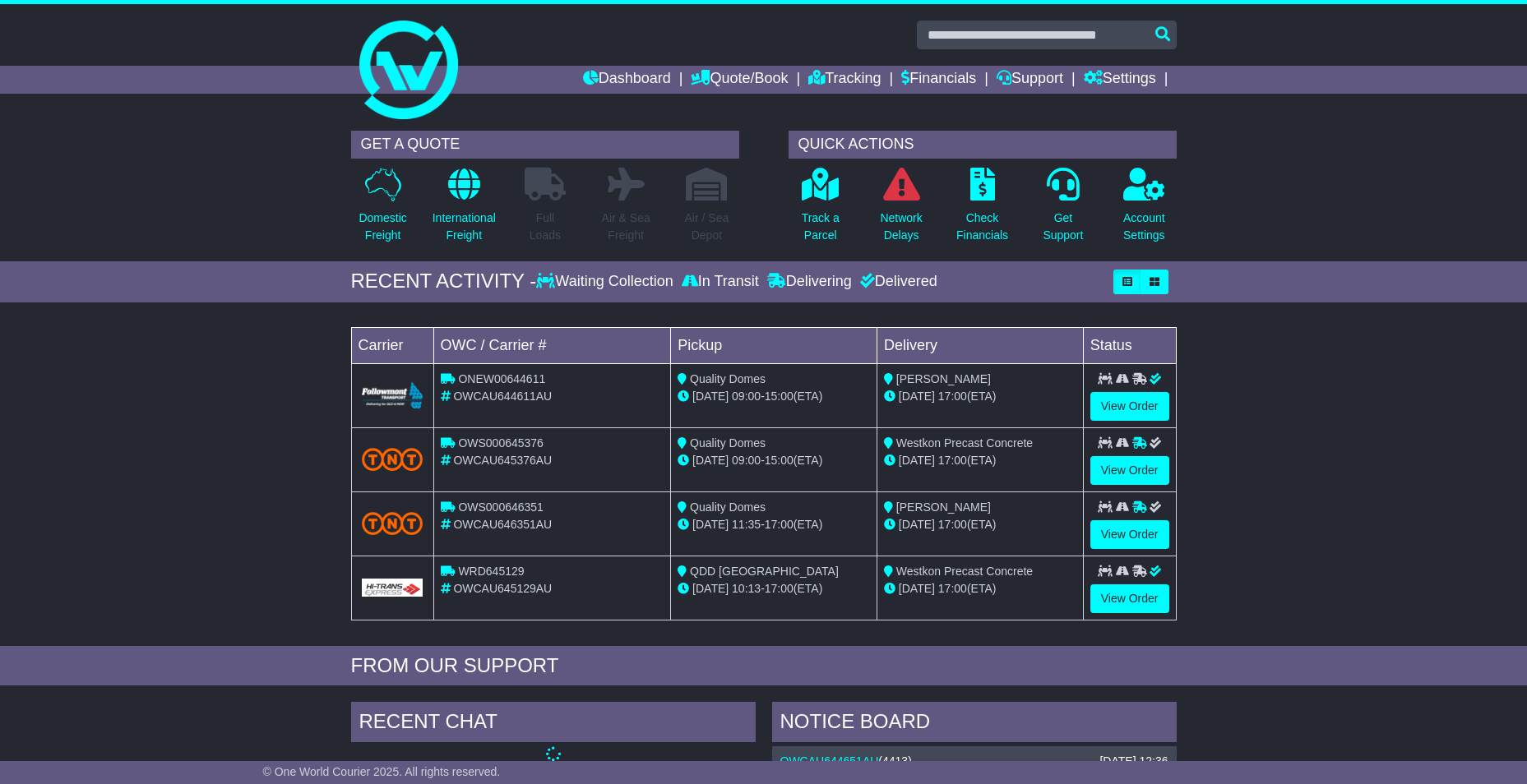  Describe the element at coordinates (974, 724) in the screenshot. I see `div: NOTICE BOARD` at that location.